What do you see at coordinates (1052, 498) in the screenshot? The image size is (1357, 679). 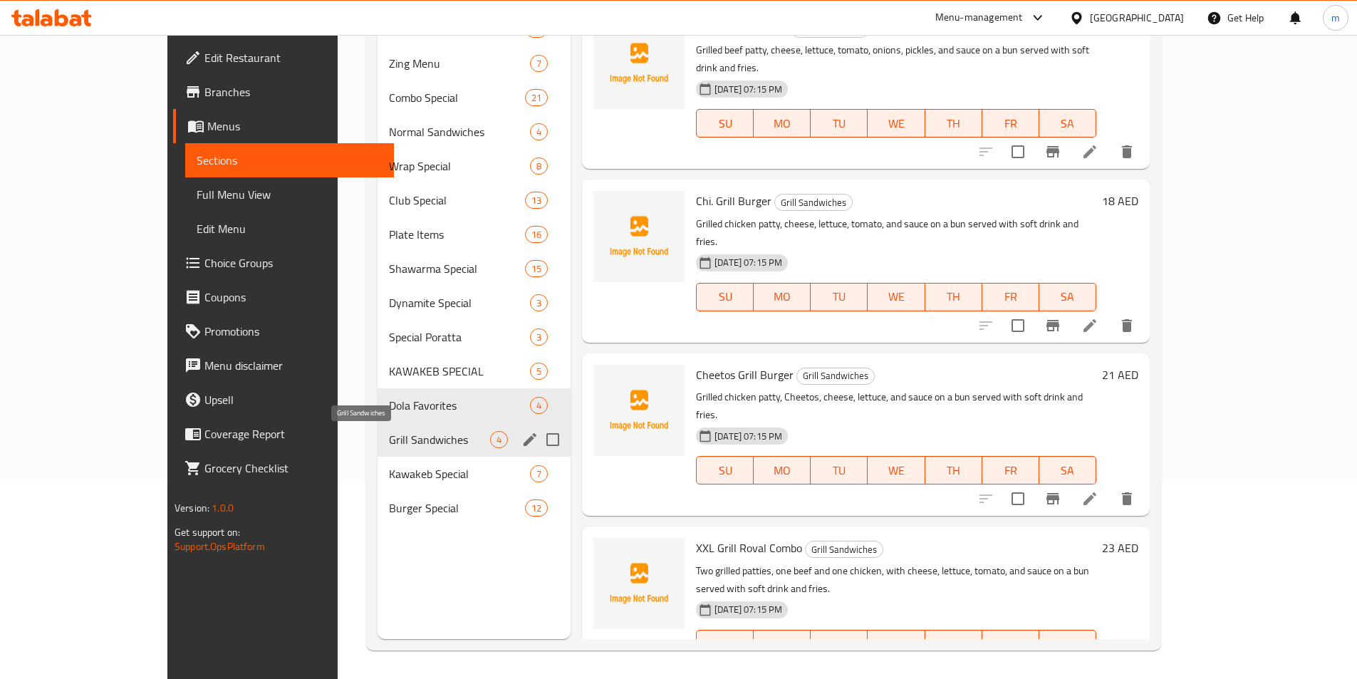 I see `button: Branch-specific-item` at bounding box center [1052, 498].